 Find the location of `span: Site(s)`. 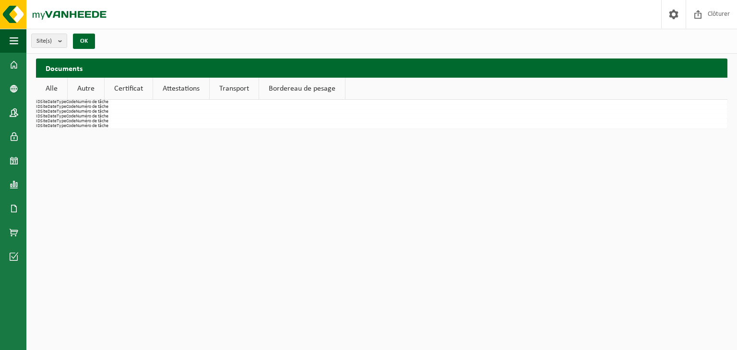

span: Site(s) is located at coordinates (45, 41).